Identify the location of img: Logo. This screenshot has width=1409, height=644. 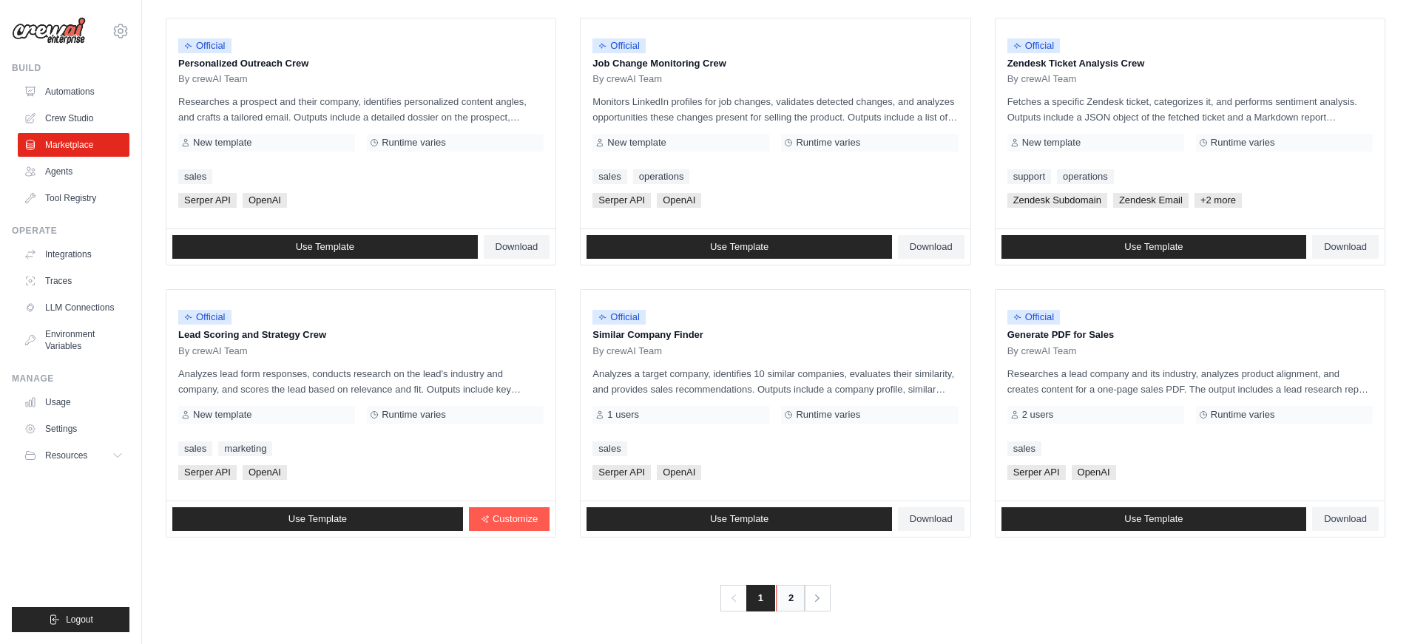
(49, 31).